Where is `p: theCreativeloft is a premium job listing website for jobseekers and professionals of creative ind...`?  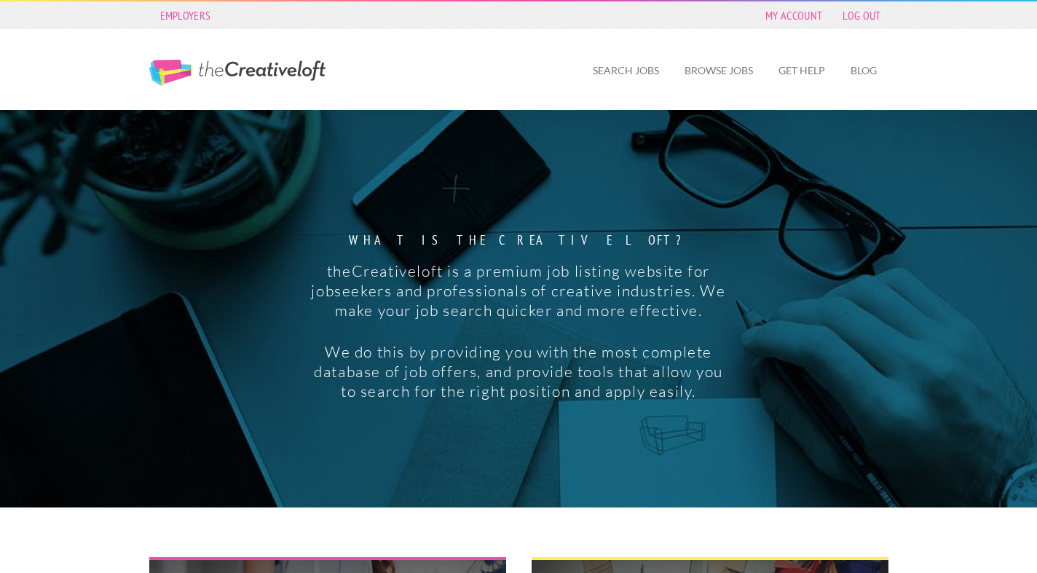 p: theCreativeloft is a premium job listing website for jobseekers and professionals of creative ind... is located at coordinates (518, 291).